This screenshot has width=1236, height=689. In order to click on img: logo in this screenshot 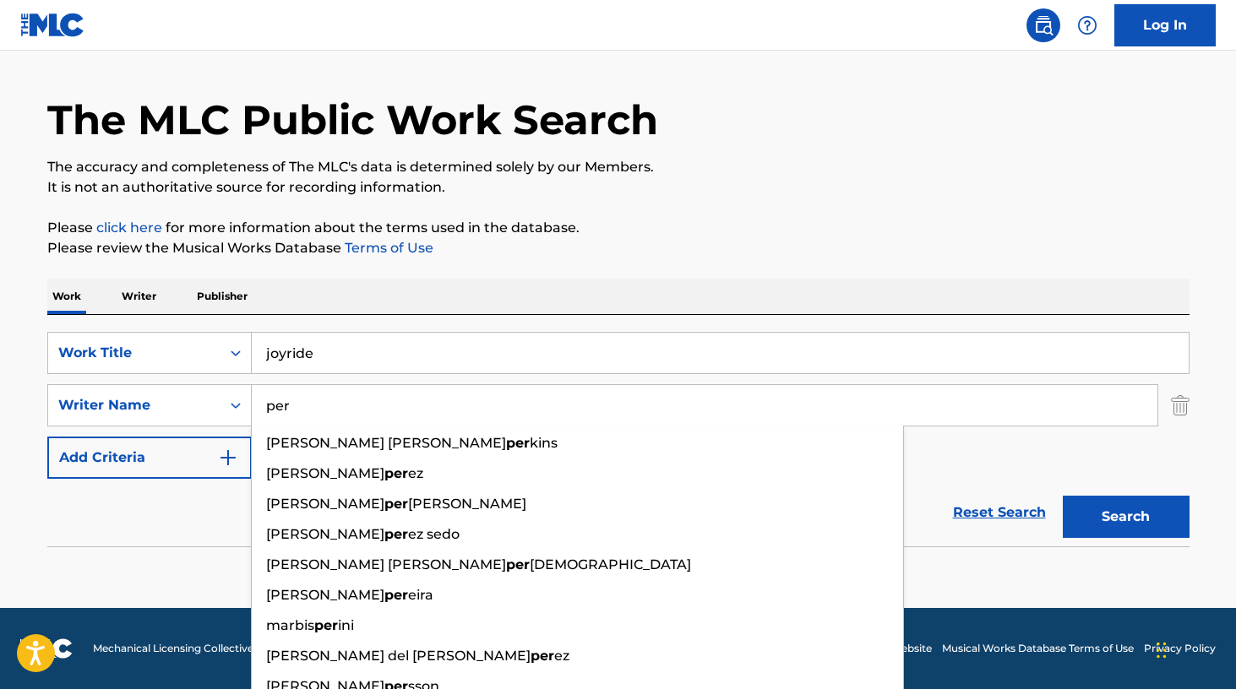, I will do `click(46, 649)`.